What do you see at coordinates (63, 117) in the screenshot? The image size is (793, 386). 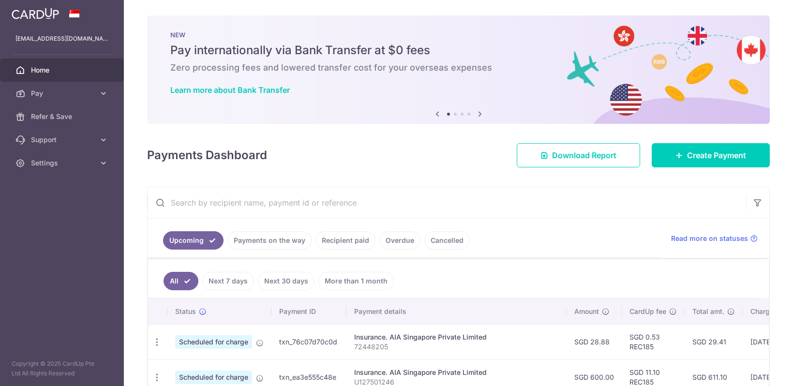 I see `span: Refer & Save` at bounding box center [63, 117].